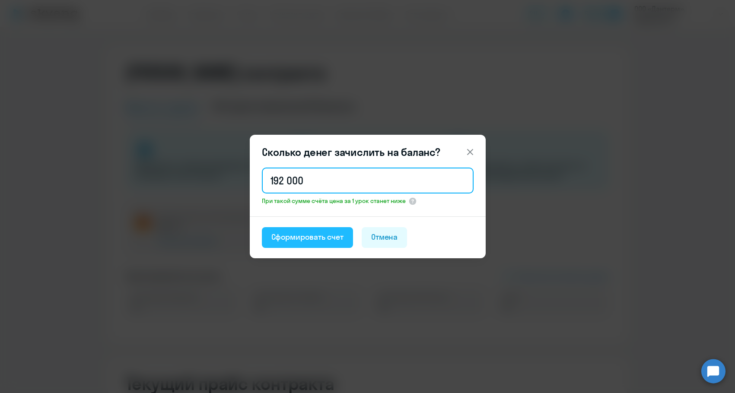  What do you see at coordinates (307, 238) in the screenshot?
I see `button: Сформировать счет` at bounding box center [307, 238].